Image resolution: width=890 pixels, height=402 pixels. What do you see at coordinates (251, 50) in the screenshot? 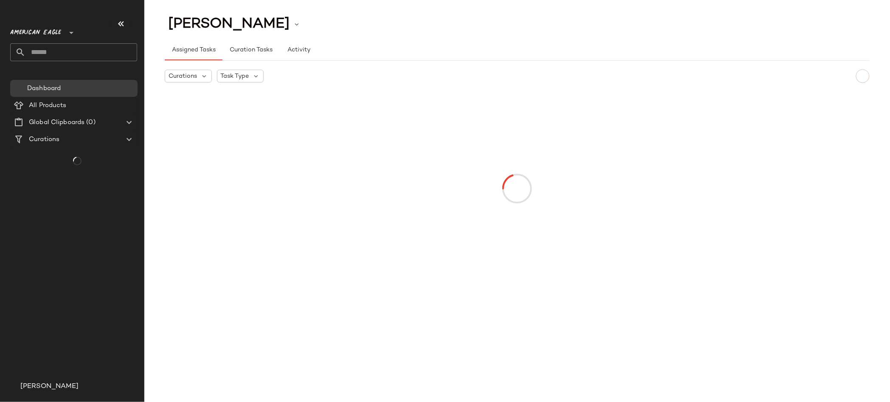
I see `span: Curation Tasks` at bounding box center [251, 50].